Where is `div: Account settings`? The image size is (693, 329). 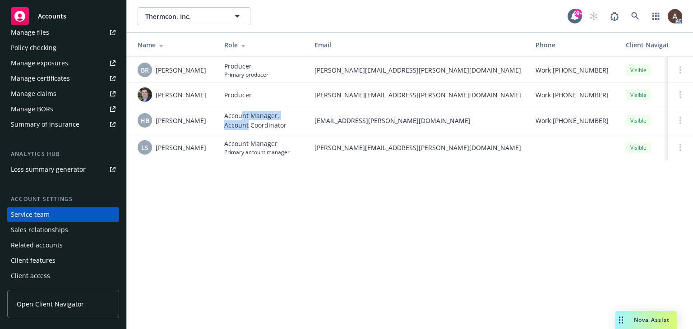 div: Account settings is located at coordinates (63, 199).